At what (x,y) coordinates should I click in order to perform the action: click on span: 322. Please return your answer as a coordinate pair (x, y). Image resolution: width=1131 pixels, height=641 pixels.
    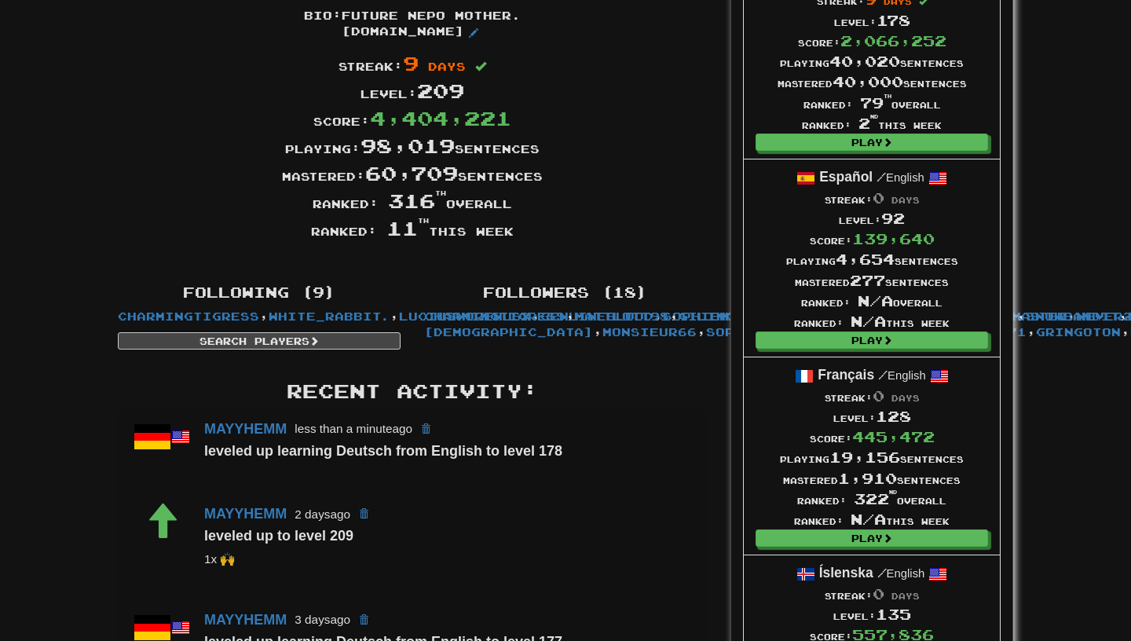
    Looking at the image, I should click on (875, 499).